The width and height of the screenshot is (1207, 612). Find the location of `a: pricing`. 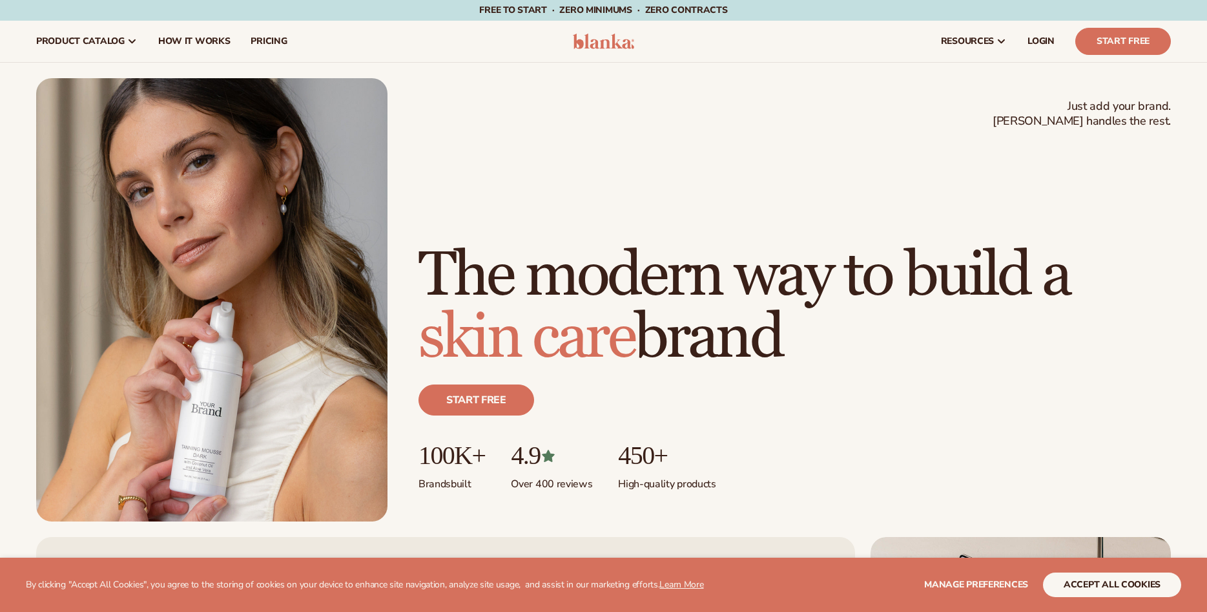

a: pricing is located at coordinates (269, 41).